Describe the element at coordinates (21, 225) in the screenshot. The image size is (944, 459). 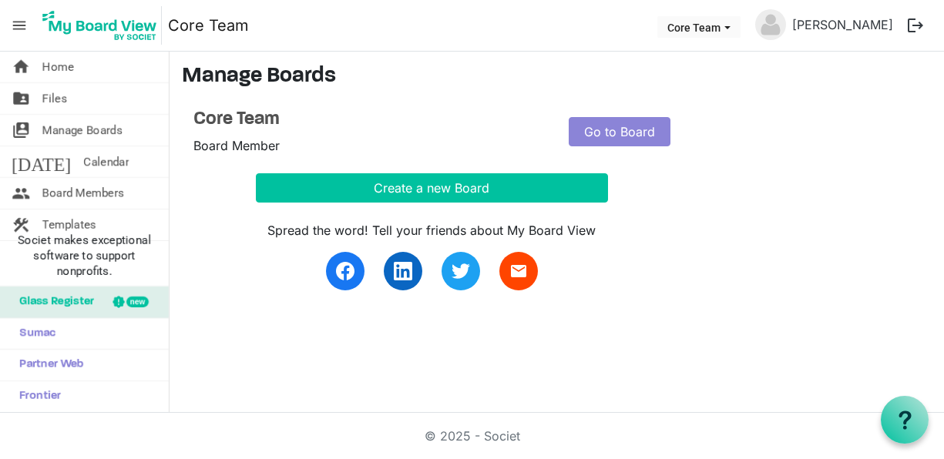
I see `span: construction` at that location.